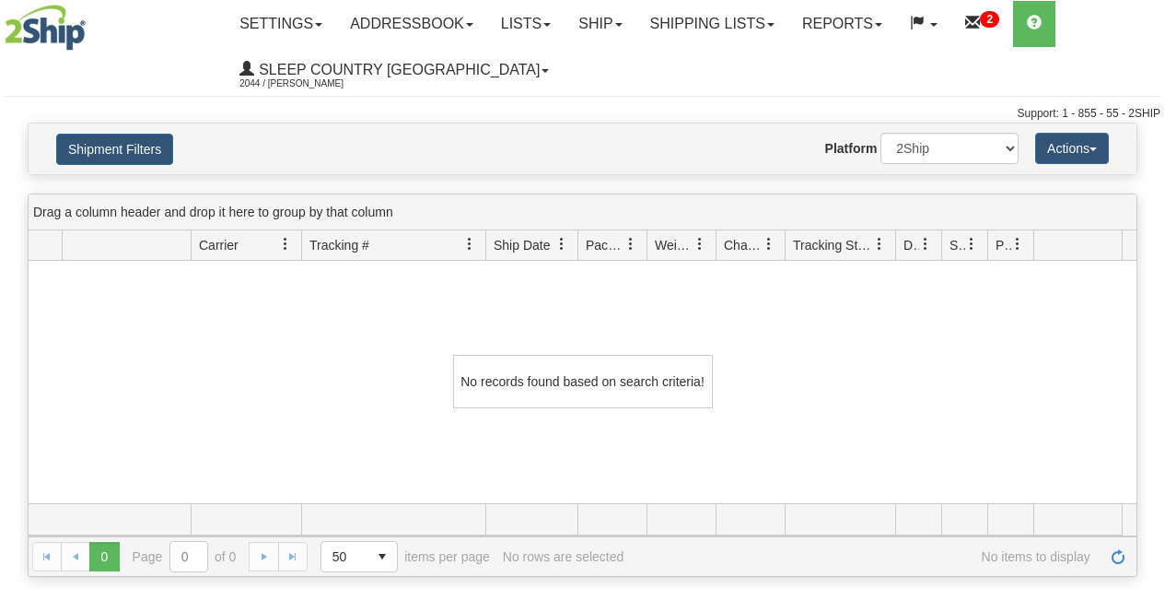  Describe the element at coordinates (114, 149) in the screenshot. I see `button: Shipment Filters` at that location.